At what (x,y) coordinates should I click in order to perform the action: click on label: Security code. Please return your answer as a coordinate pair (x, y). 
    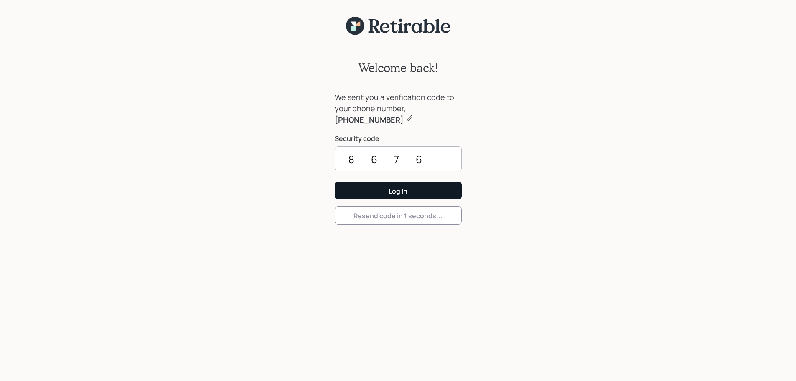
    Looking at the image, I should click on (398, 138).